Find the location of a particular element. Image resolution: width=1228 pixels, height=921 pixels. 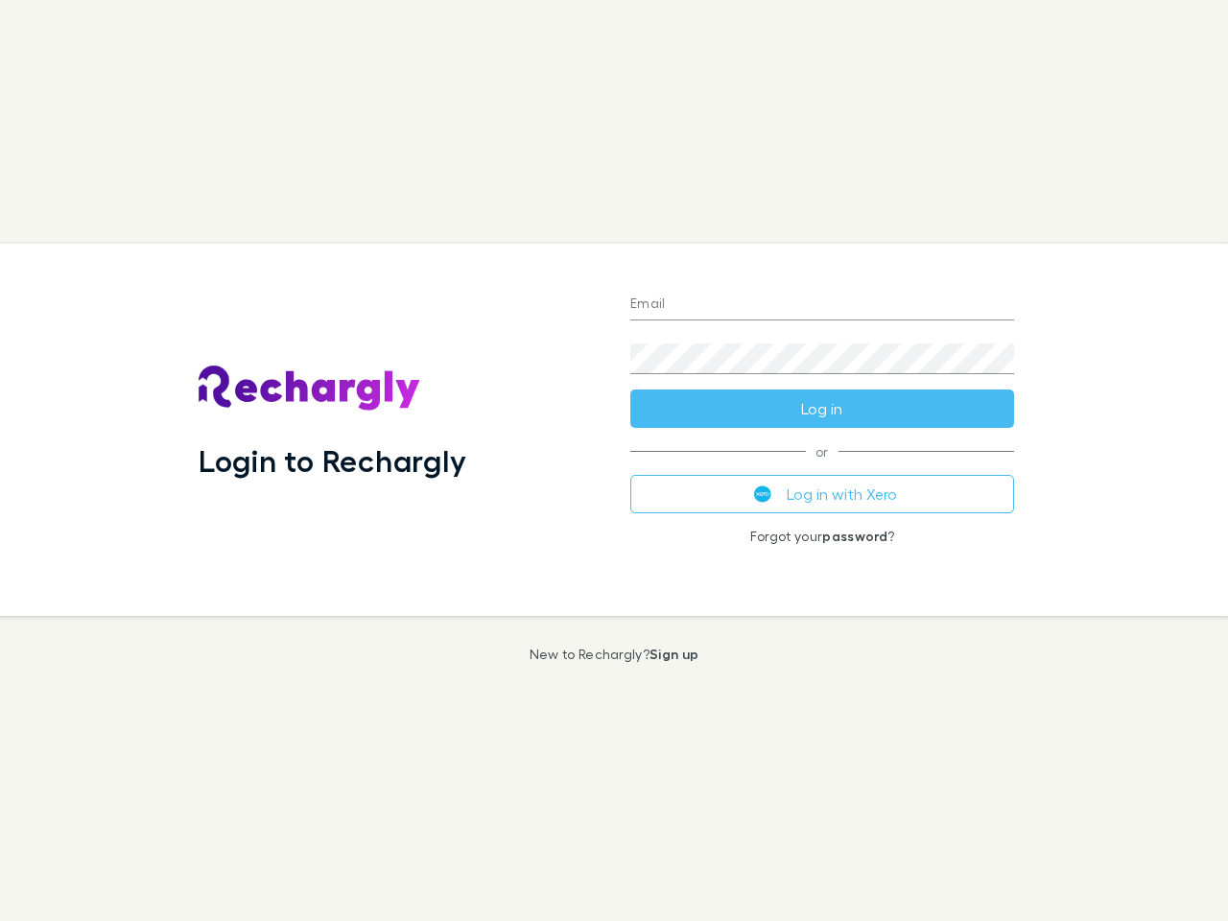

p: New to Rechargly? is located at coordinates (614, 654).